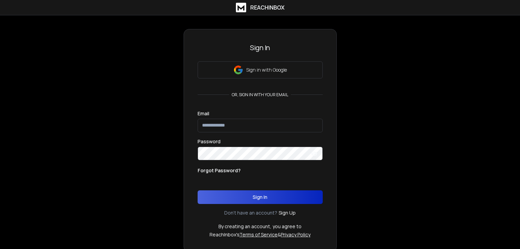  Describe the element at coordinates (258, 235) in the screenshot. I see `a: Terms of Service` at that location.